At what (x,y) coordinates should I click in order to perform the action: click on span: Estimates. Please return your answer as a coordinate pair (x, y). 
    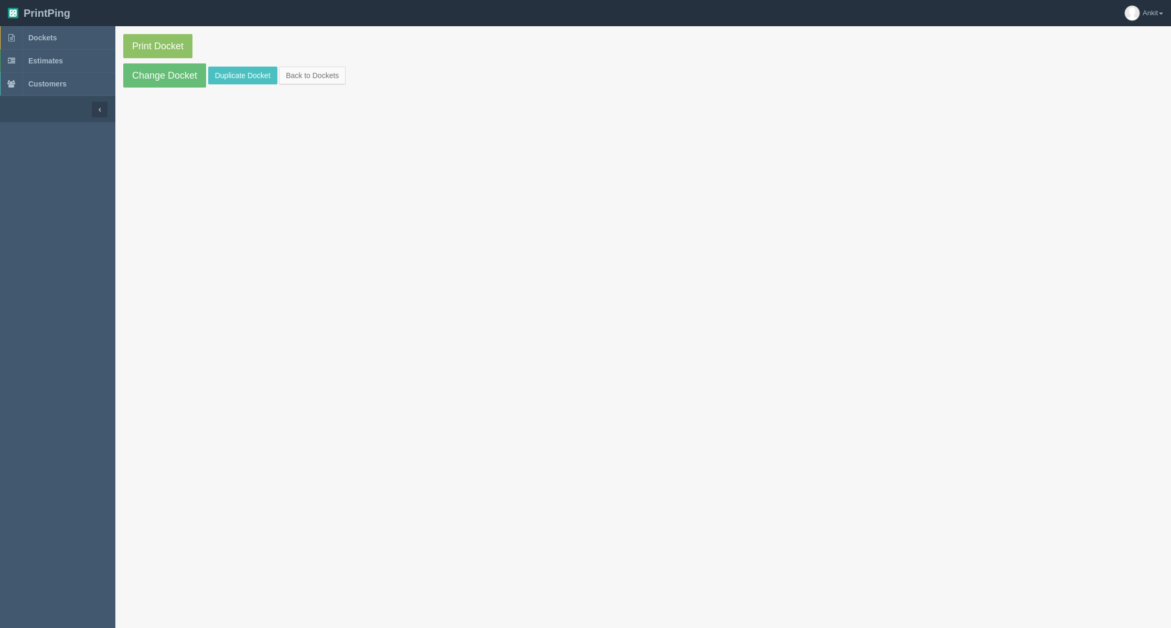
    Looking at the image, I should click on (46, 61).